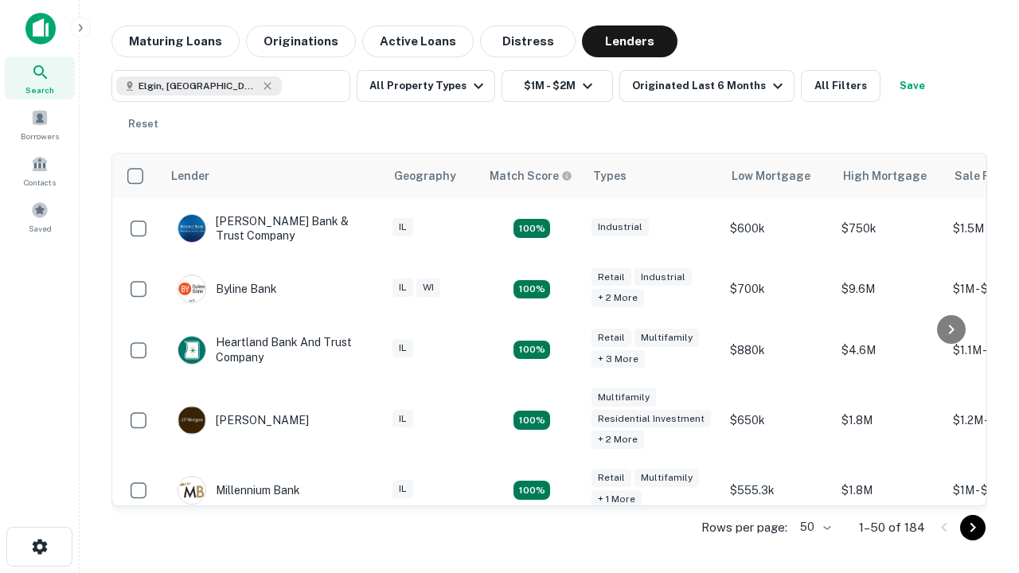 The image size is (1019, 573). Describe the element at coordinates (40, 182) in the screenshot. I see `span: Contacts` at that location.